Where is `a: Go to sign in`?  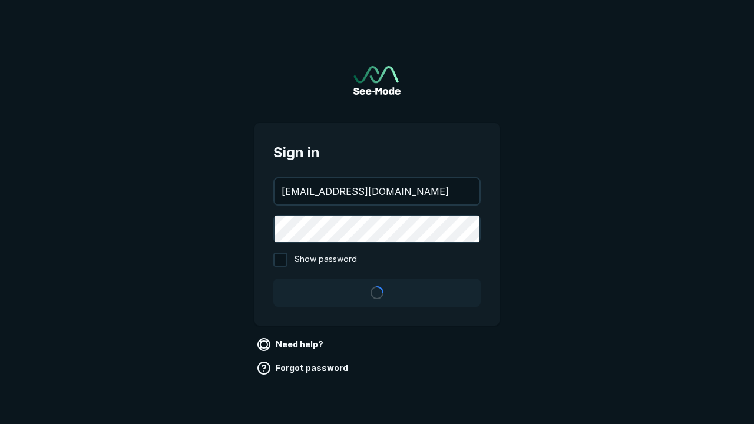
a: Go to sign in is located at coordinates (377, 80).